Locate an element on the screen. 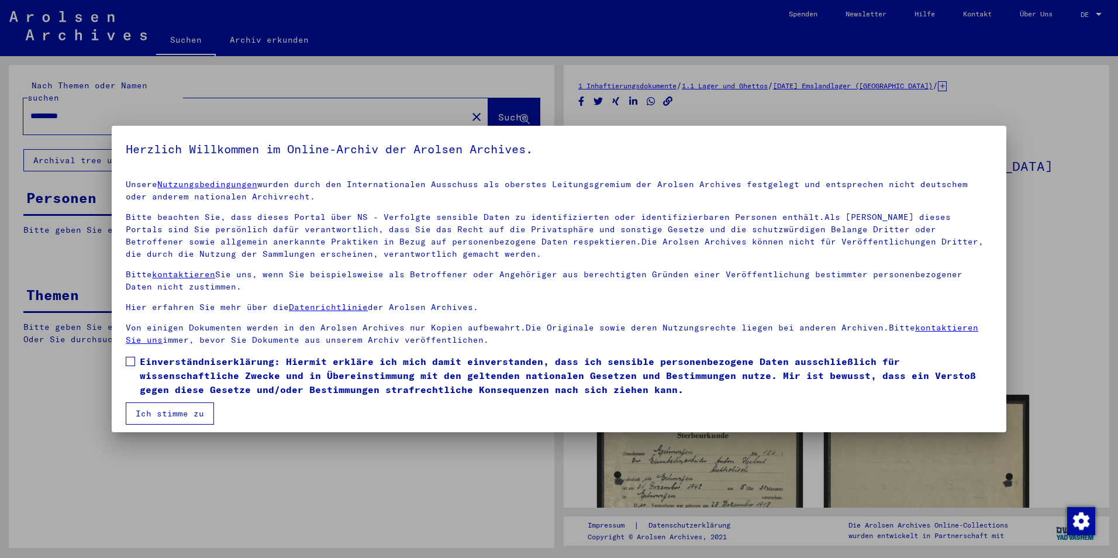  a: Datenrichtlinie is located at coordinates (328, 307).